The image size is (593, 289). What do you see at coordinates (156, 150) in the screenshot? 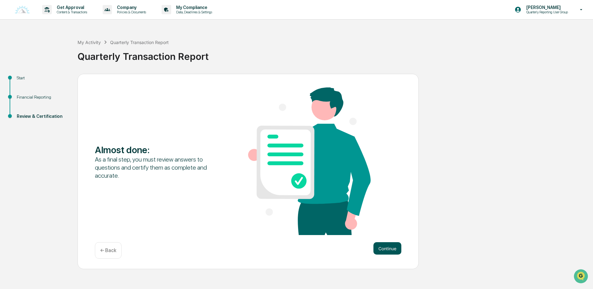
I see `div: Almost done :` at bounding box center [156, 150].